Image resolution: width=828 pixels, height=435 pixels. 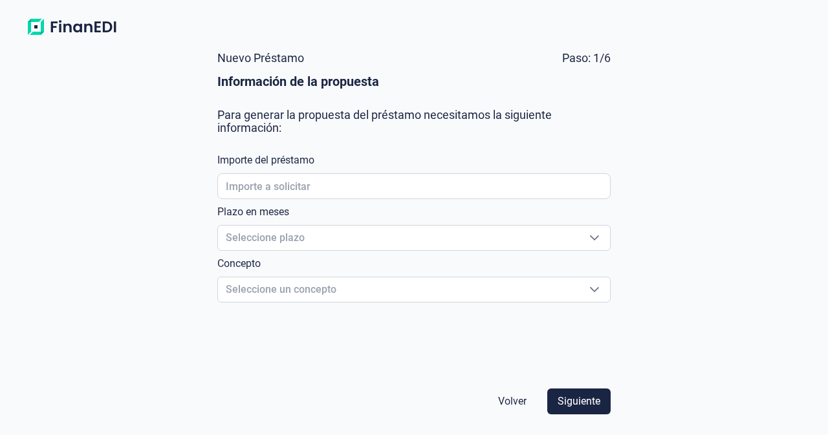 I want to click on span: Paso: 1/6, so click(x=586, y=58).